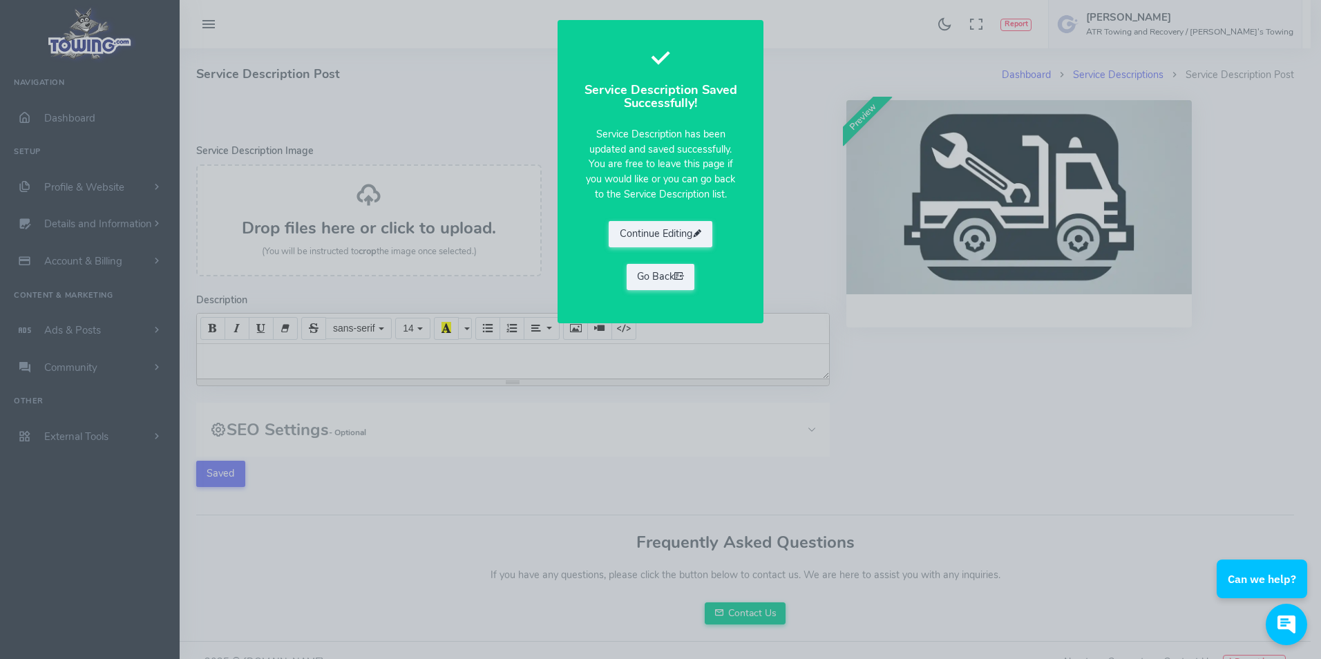  Describe the element at coordinates (660, 234) in the screenshot. I see `button: Continue Editing` at that location.